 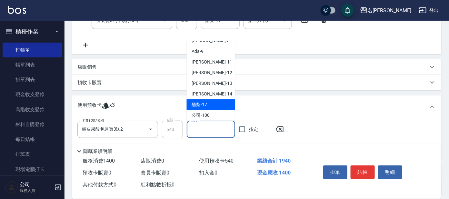 I want to click on label: 金額, so click(x=170, y=120).